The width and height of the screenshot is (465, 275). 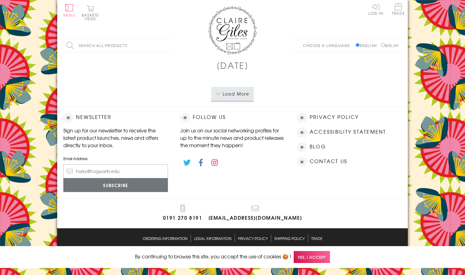 What do you see at coordinates (383, 45) in the screenshot?
I see `input: Welsh` at bounding box center [383, 45].